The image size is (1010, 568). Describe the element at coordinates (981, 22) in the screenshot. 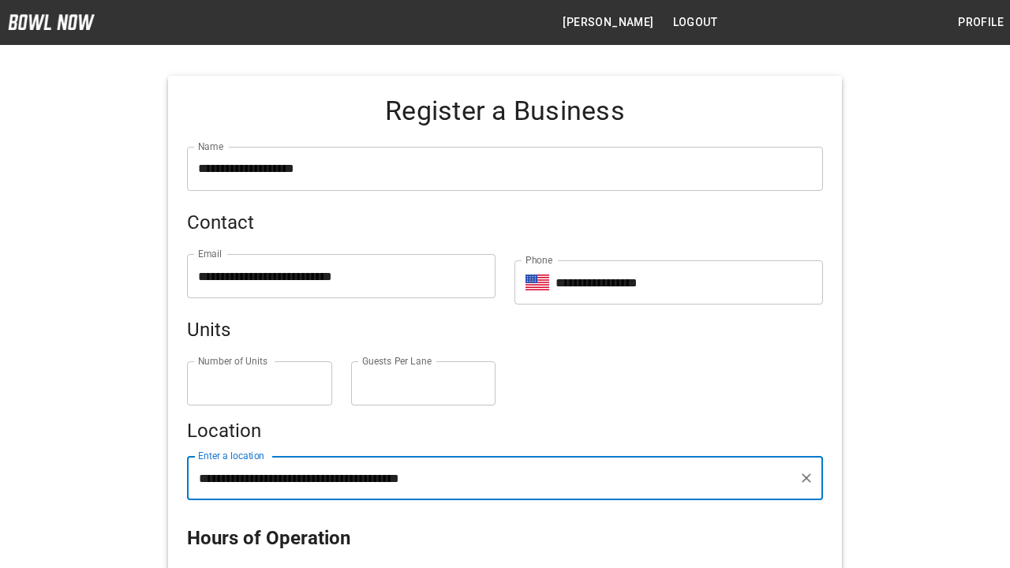

I see `button: Profile` at that location.